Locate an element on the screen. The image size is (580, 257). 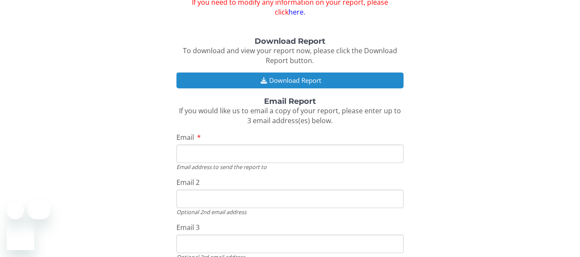
span: Email 2 is located at coordinates (188, 182).